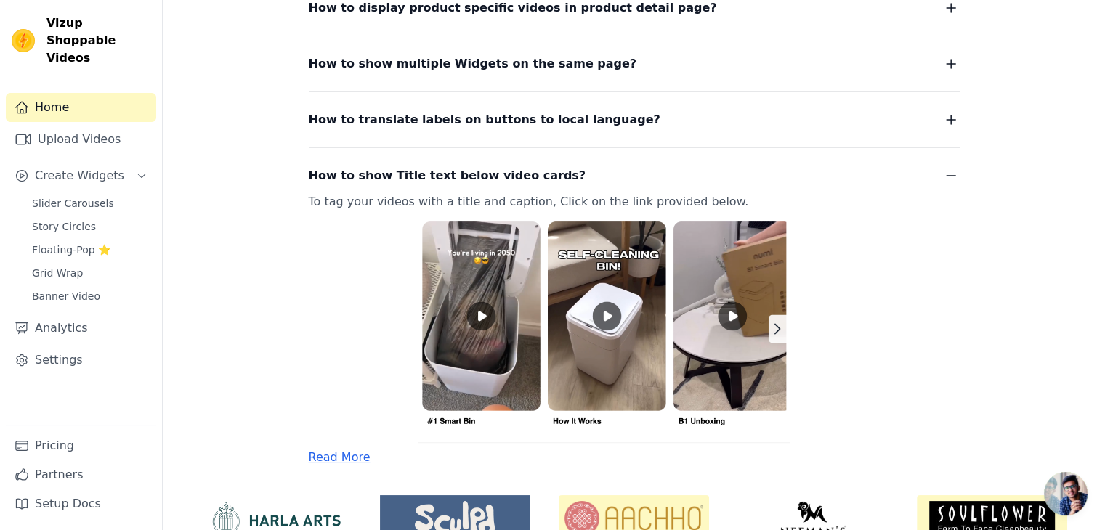 The height and width of the screenshot is (530, 1105). Describe the element at coordinates (81, 360) in the screenshot. I see `a: Settings` at that location.